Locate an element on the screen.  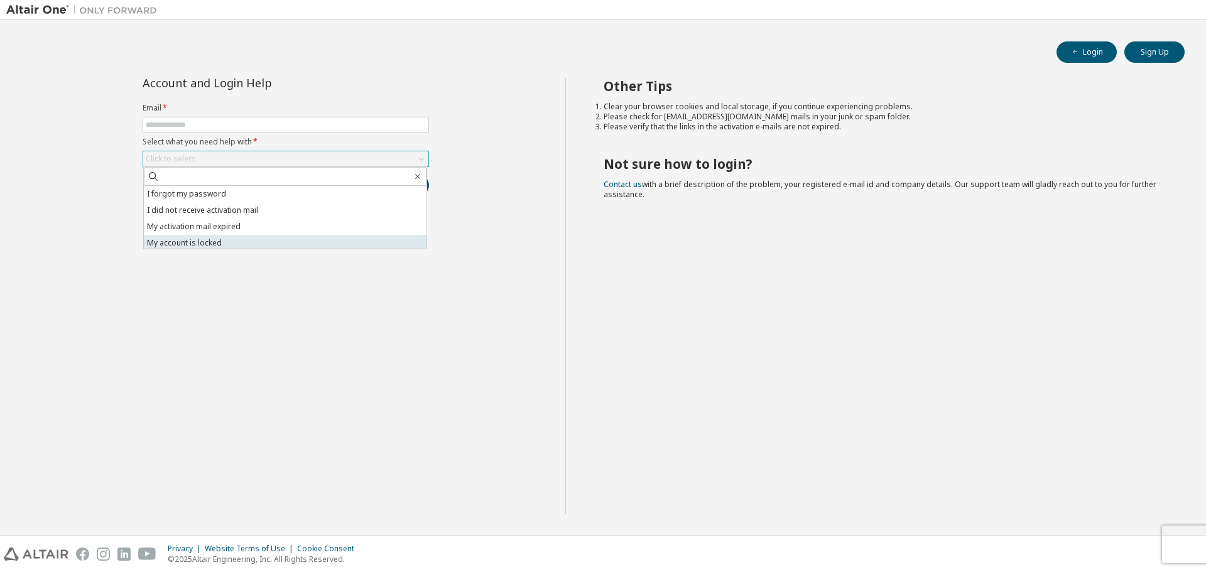
button: Sign Up is located at coordinates (1154, 52).